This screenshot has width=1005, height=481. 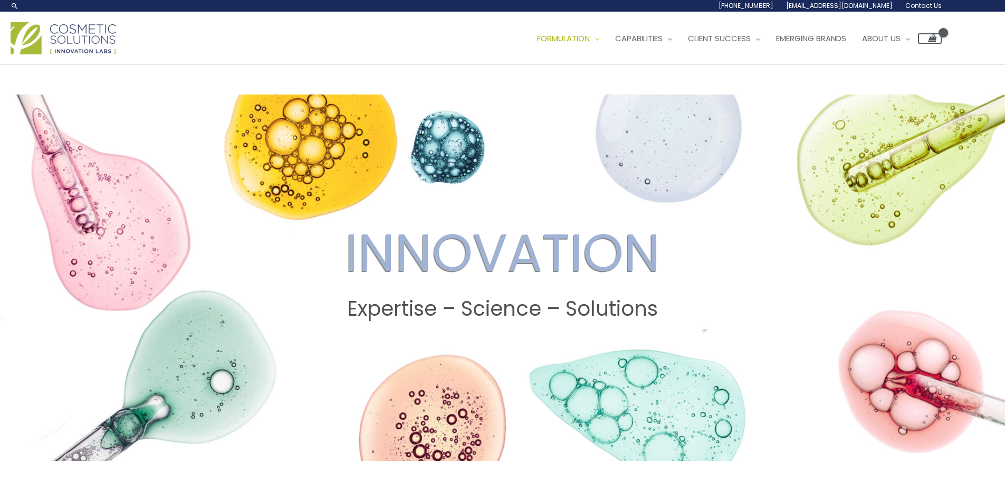 What do you see at coordinates (564, 38) in the screenshot?
I see `span: Formulation` at bounding box center [564, 38].